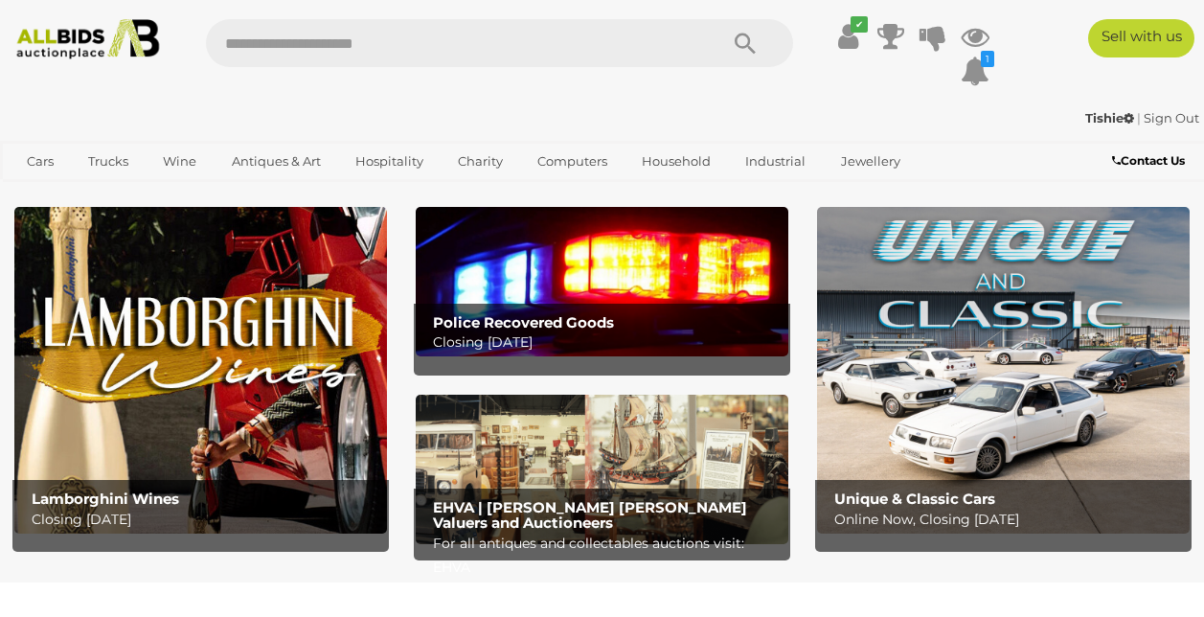  Describe the element at coordinates (607, 556) in the screenshot. I see `p: For all antiques and collectables auctions visit: EHVA` at that location.